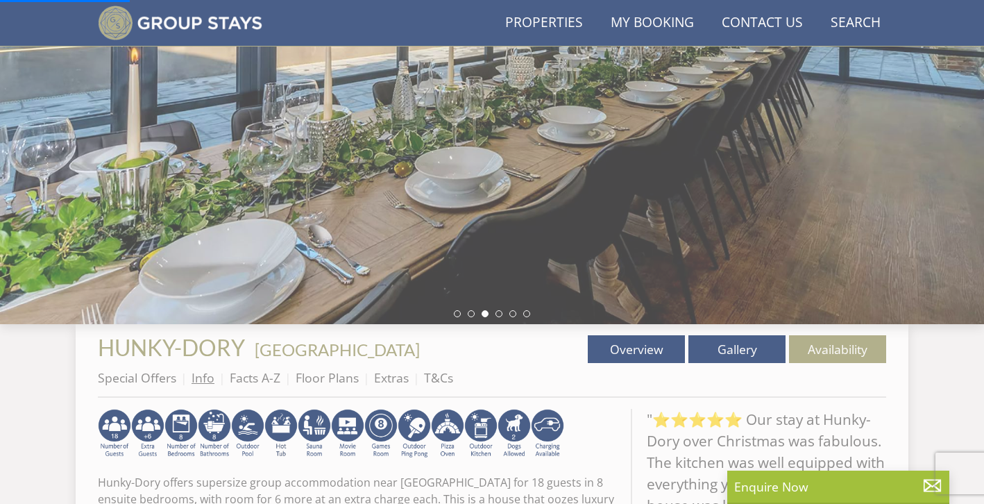 This screenshot has height=504, width=984. What do you see at coordinates (137, 377) in the screenshot?
I see `a: Special Offers` at bounding box center [137, 377].